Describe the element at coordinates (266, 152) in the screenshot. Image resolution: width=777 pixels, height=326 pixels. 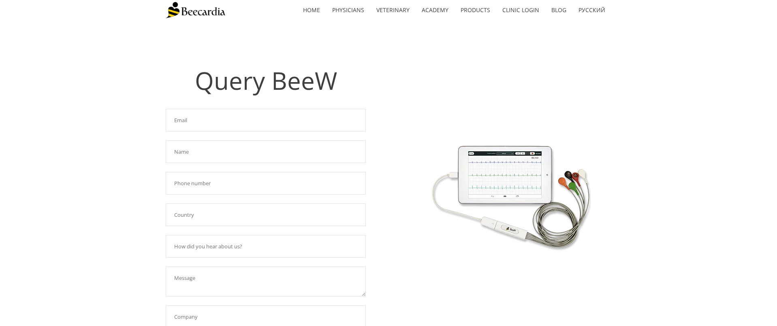
I see `input: Name` at that location.